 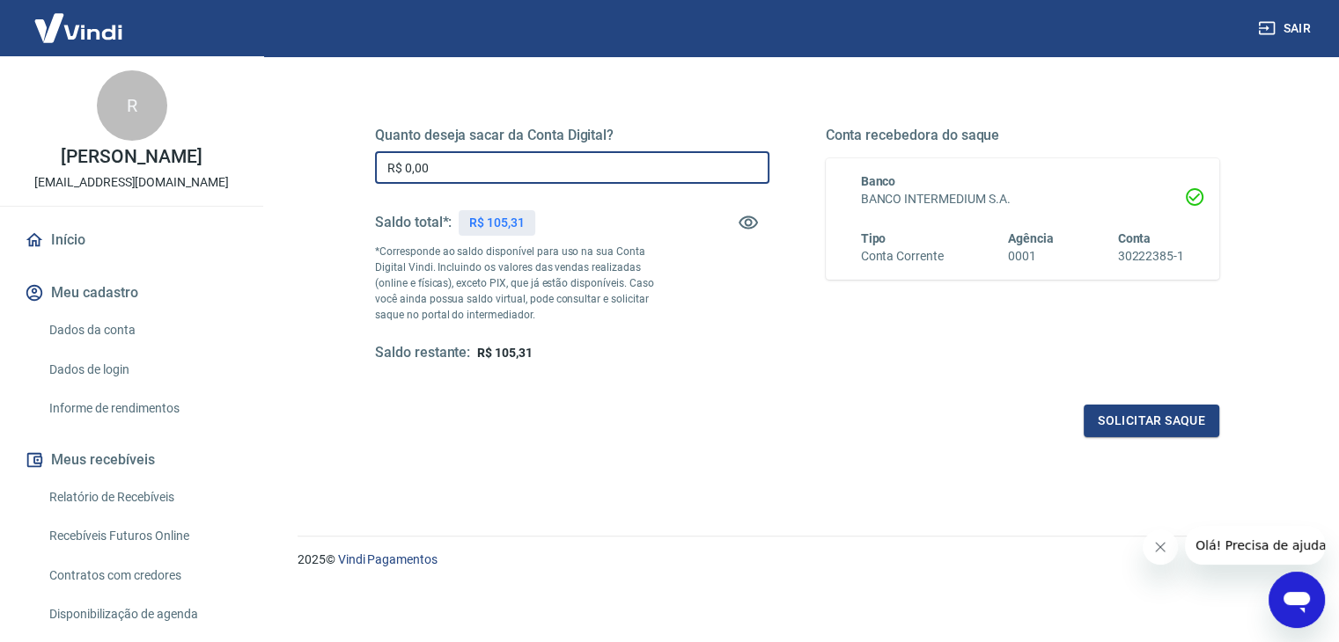 I want to click on p: *Corresponde ao saldo disponível para uso na sua Conta Digital Vindi. Incluindo os valores das ve..., so click(x=523, y=283).